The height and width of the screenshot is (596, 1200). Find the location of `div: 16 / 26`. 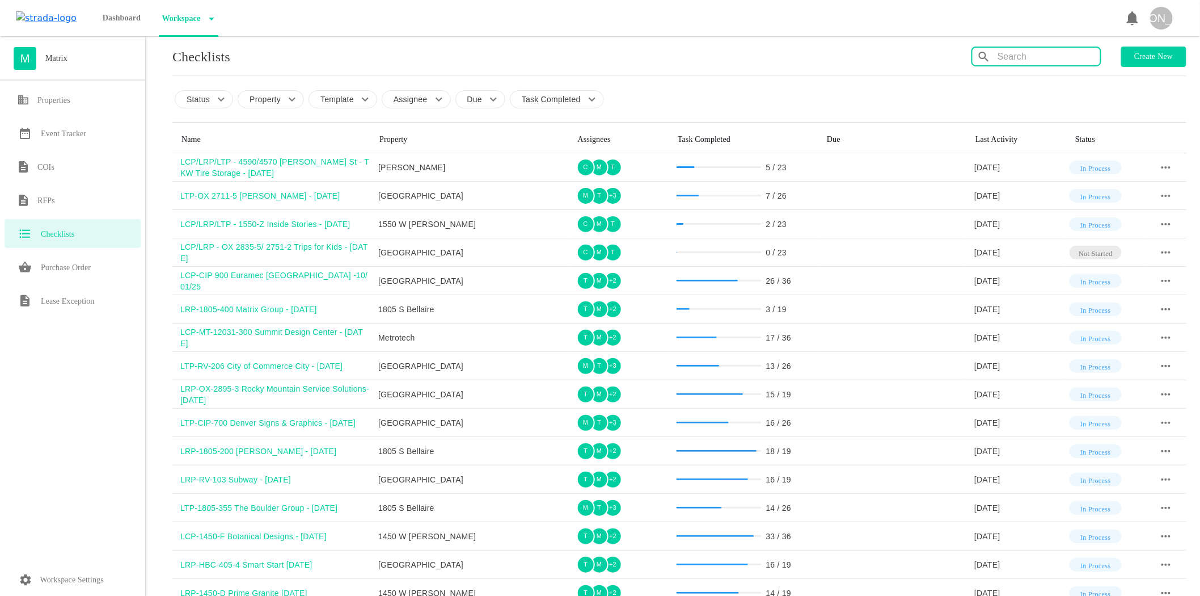

div: 16 / 26 is located at coordinates (779, 423).